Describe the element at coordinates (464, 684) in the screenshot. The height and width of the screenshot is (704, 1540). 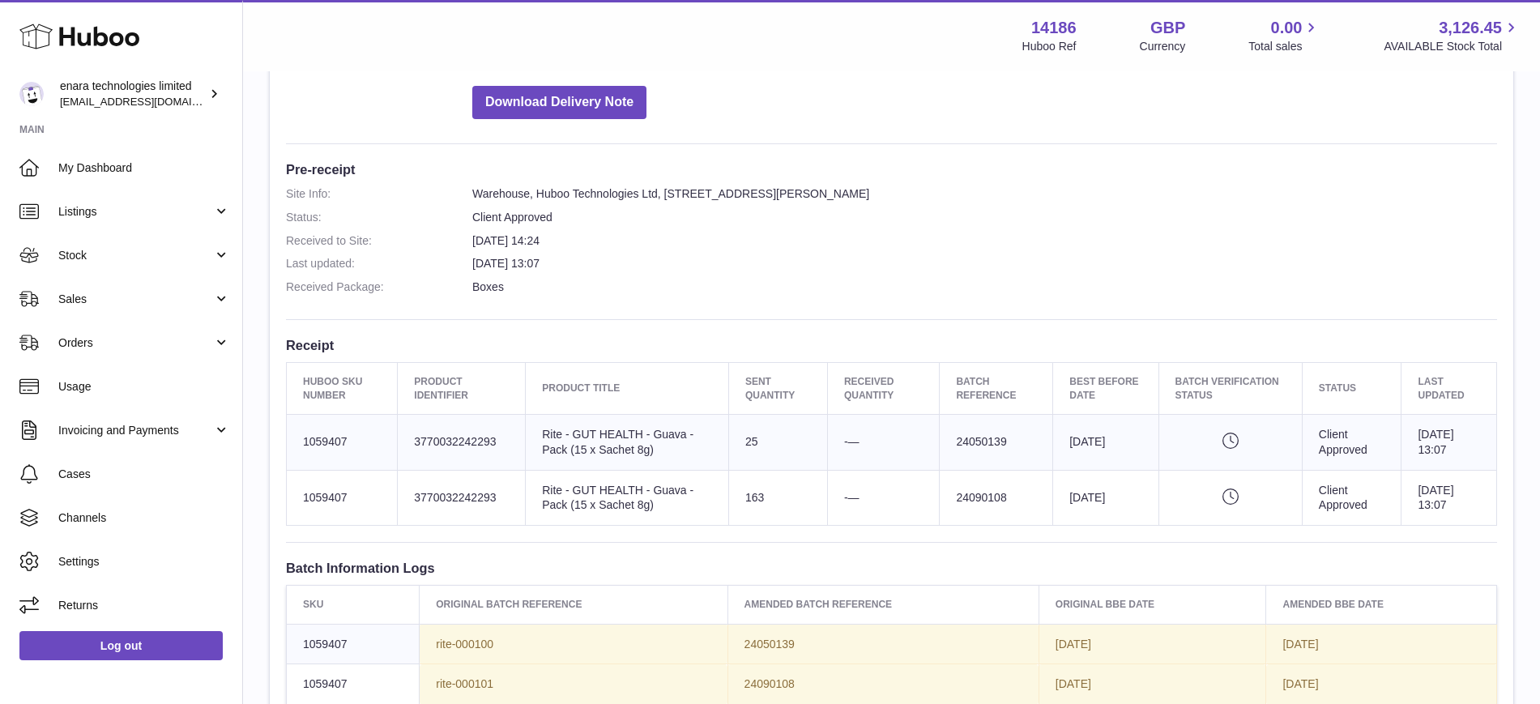
I see `span: rite-000101` at that location.